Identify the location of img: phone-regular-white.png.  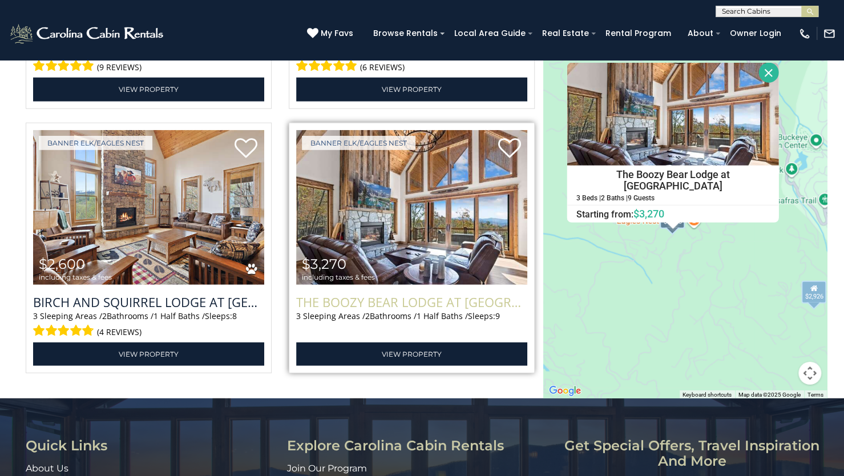
(805, 34).